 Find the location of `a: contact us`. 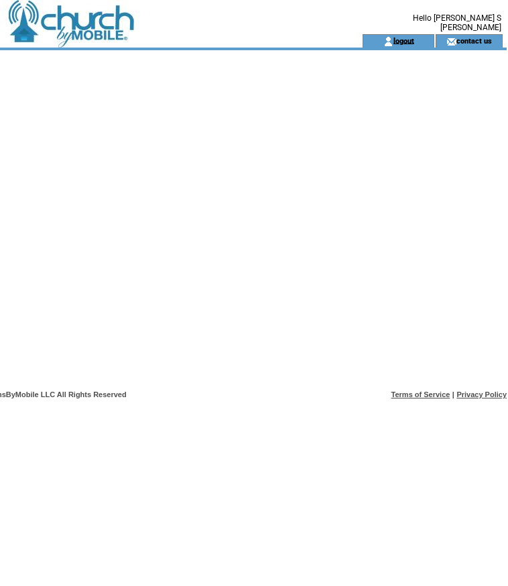

a: contact us is located at coordinates (474, 40).